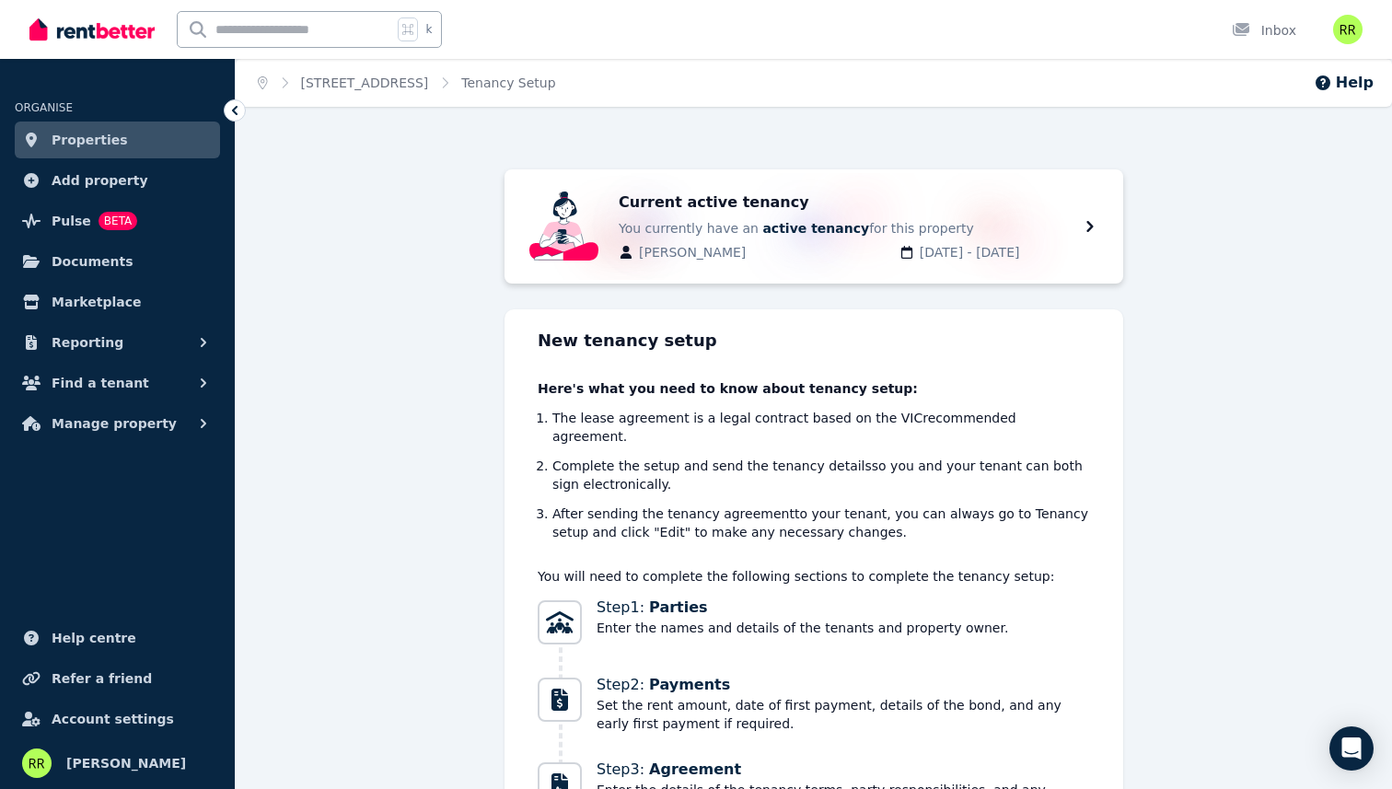  I want to click on span: Find a tenant, so click(100, 383).